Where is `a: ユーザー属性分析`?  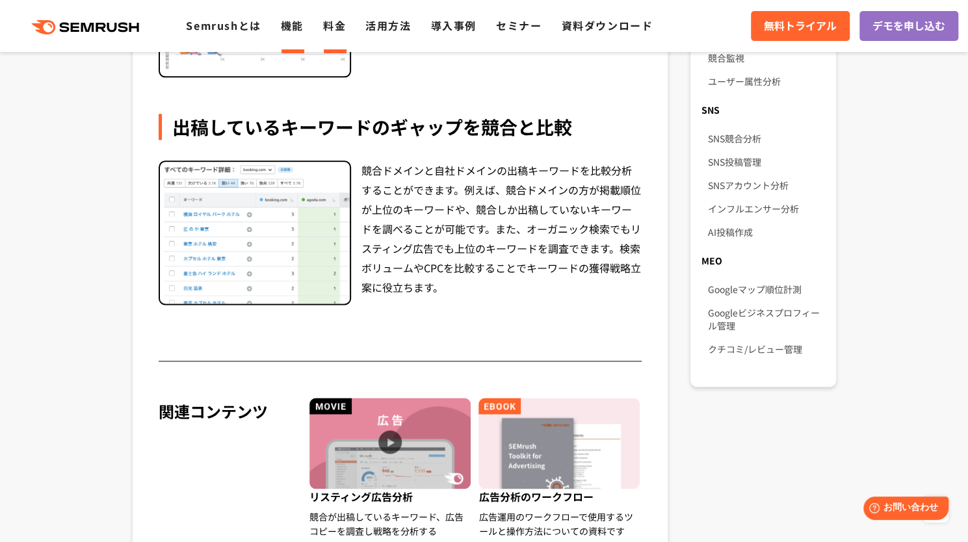
a: ユーザー属性分析 is located at coordinates (766, 81).